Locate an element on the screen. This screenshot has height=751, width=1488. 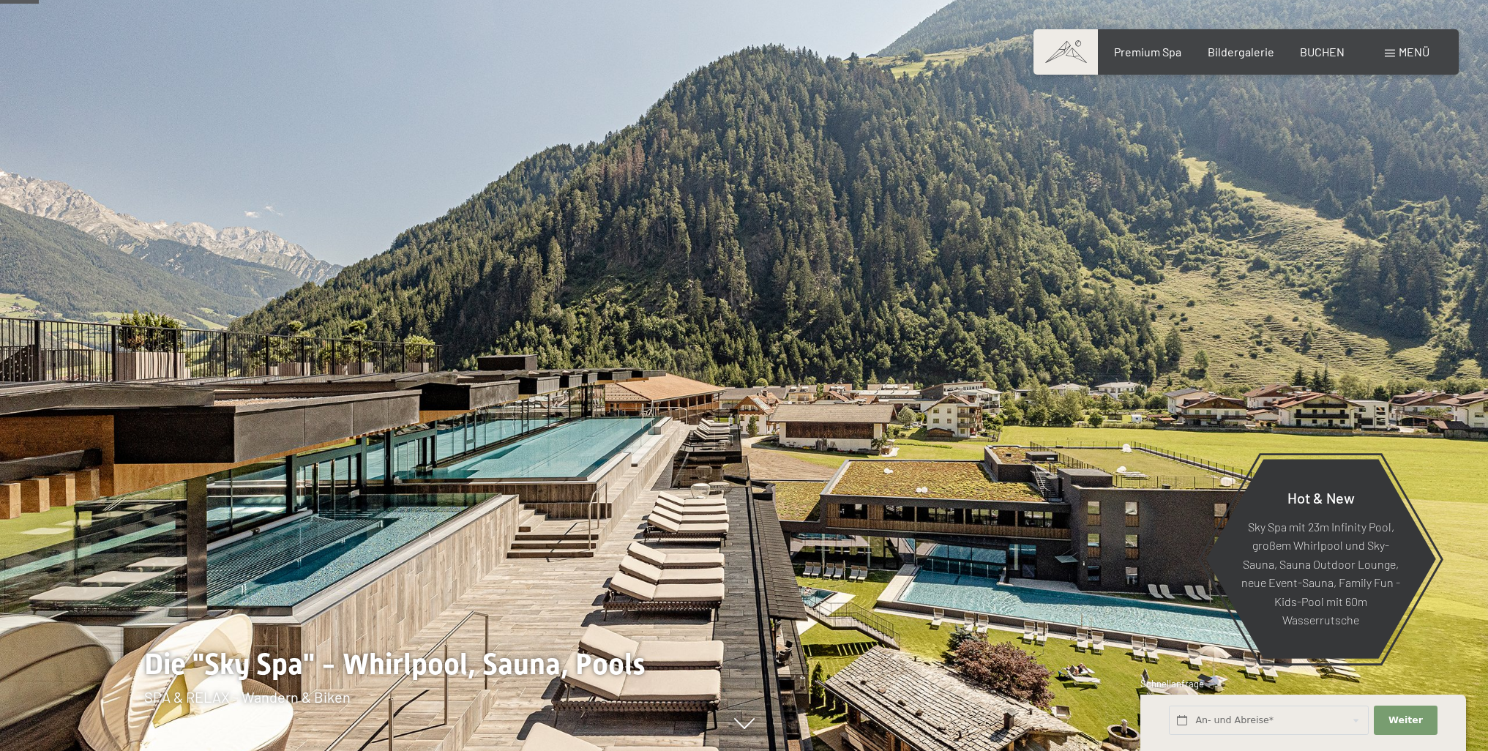
a: Hot & New Sky Spa mit 23m Infinity Pool, großem Whirlpool und Sky-Sauna, Sauna Outdoor Lounge, ne... is located at coordinates (1320, 558).